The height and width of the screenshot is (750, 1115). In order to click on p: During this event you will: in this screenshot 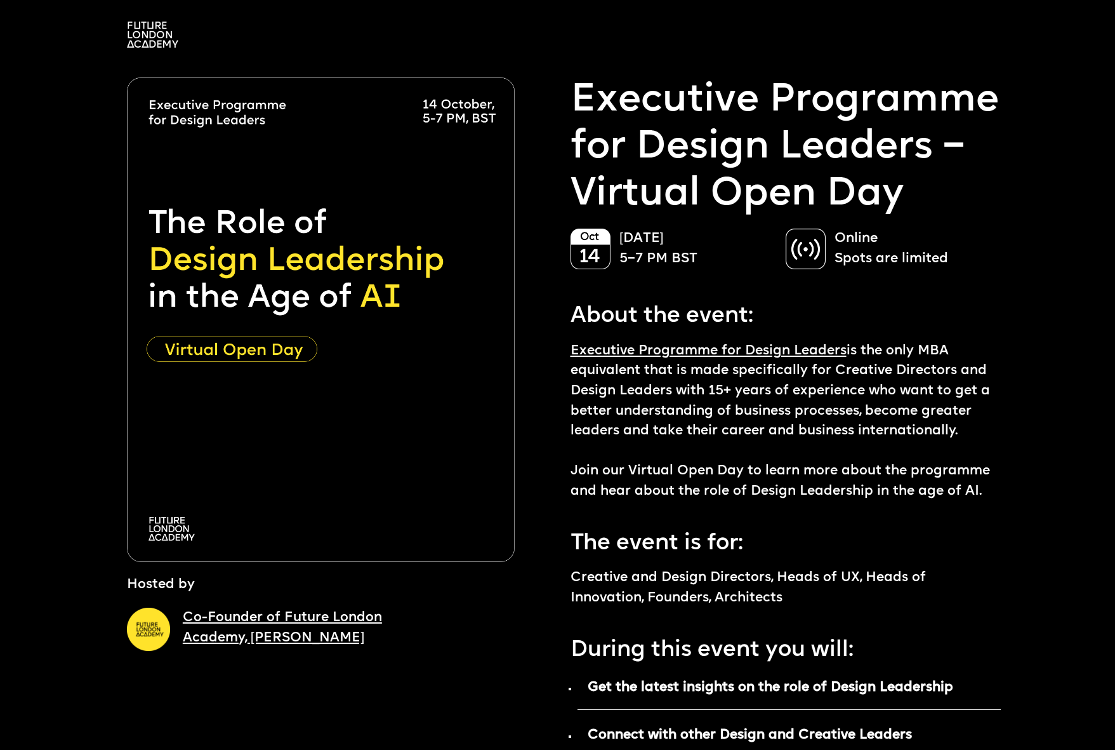, I will do `click(786, 648)`.